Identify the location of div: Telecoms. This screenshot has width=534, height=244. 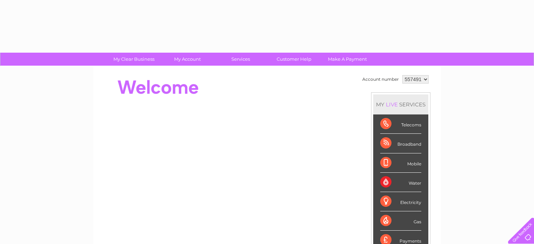
(400, 124).